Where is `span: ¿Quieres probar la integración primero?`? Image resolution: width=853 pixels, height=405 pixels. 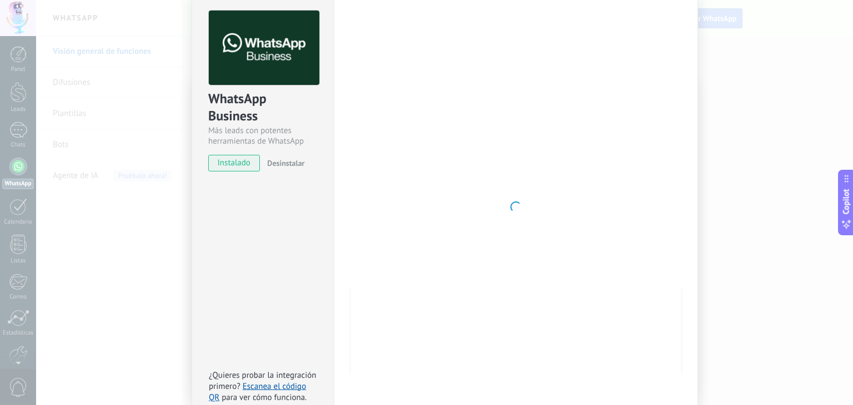
span: ¿Quieres probar la integración primero? is located at coordinates (263, 381).